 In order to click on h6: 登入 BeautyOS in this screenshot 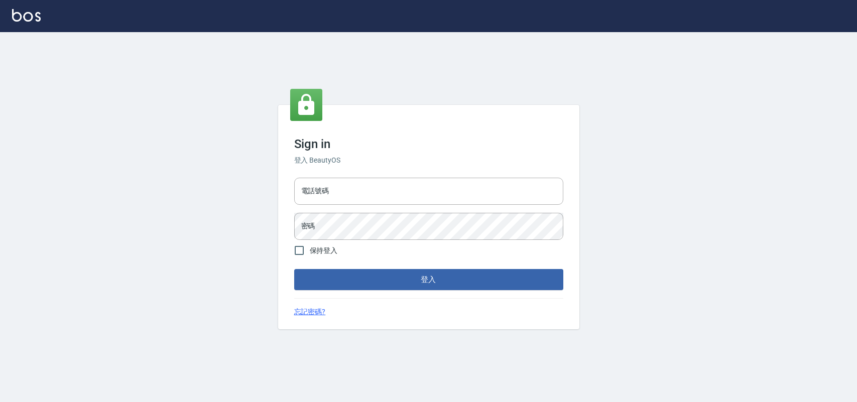, I will do `click(429, 160)`.